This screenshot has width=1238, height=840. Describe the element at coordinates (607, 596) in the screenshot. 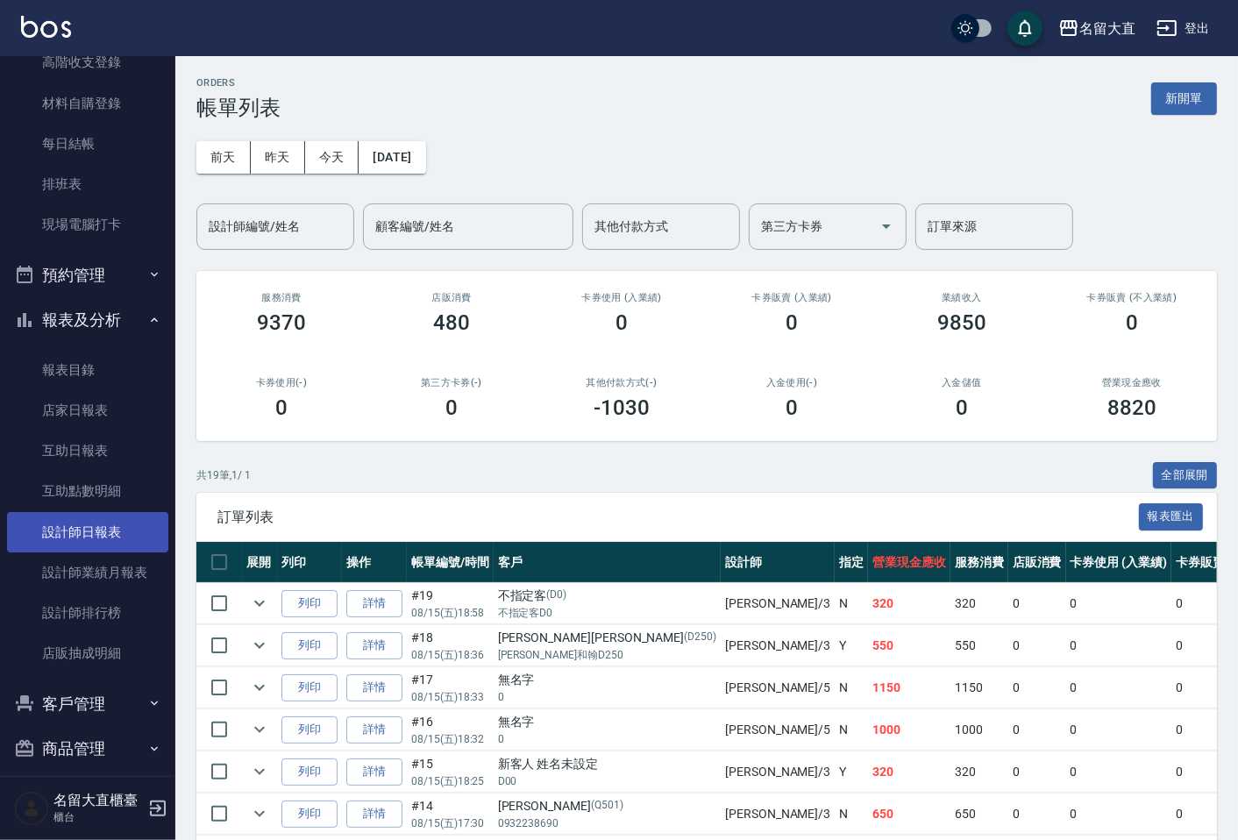

I see `div: 不指定客` at that location.